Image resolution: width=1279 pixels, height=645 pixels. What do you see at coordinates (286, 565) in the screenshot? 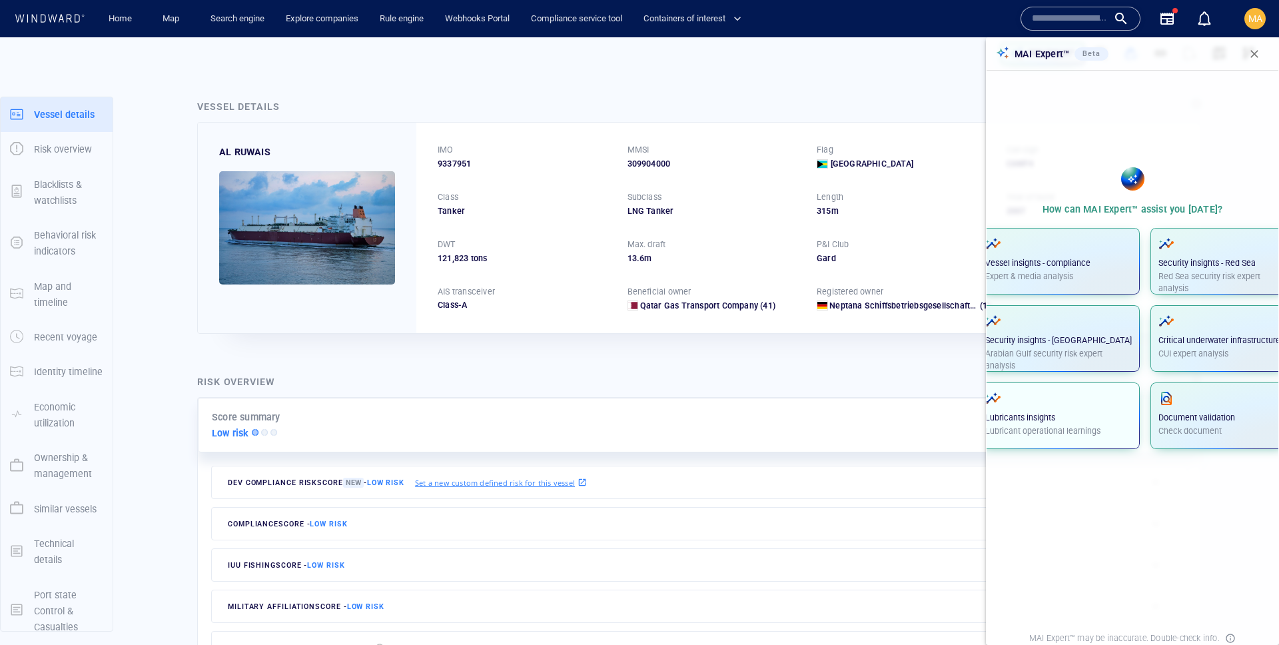
I see `span: IUU Fishing score -` at bounding box center [286, 565].